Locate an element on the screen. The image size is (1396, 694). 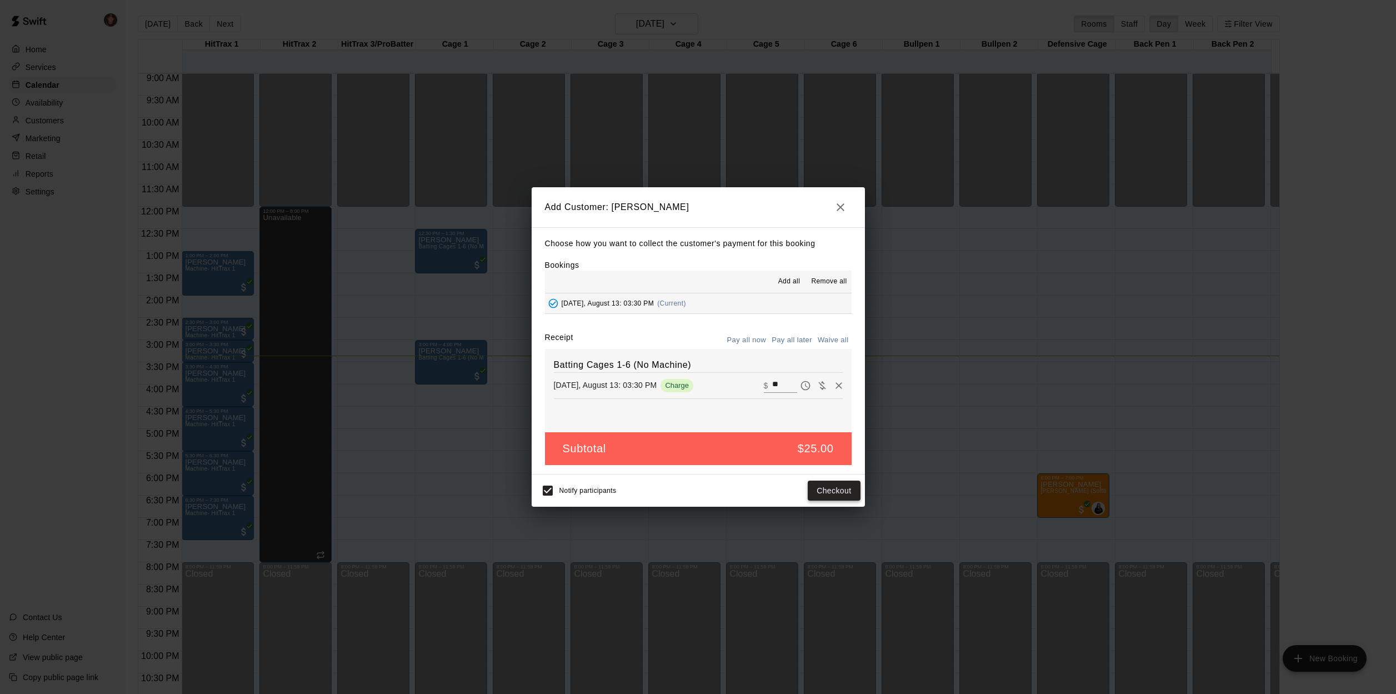
button: Remove is located at coordinates (839, 385).